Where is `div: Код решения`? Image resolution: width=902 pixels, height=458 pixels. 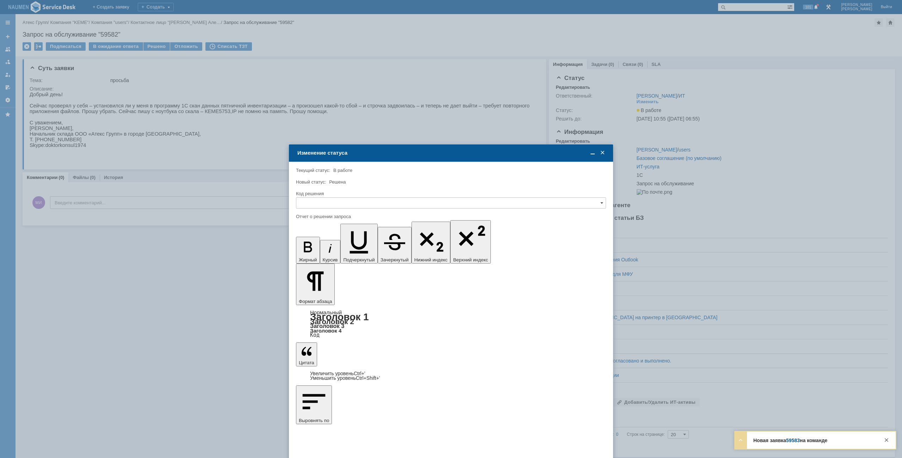
div: Код решения is located at coordinates (450, 193).